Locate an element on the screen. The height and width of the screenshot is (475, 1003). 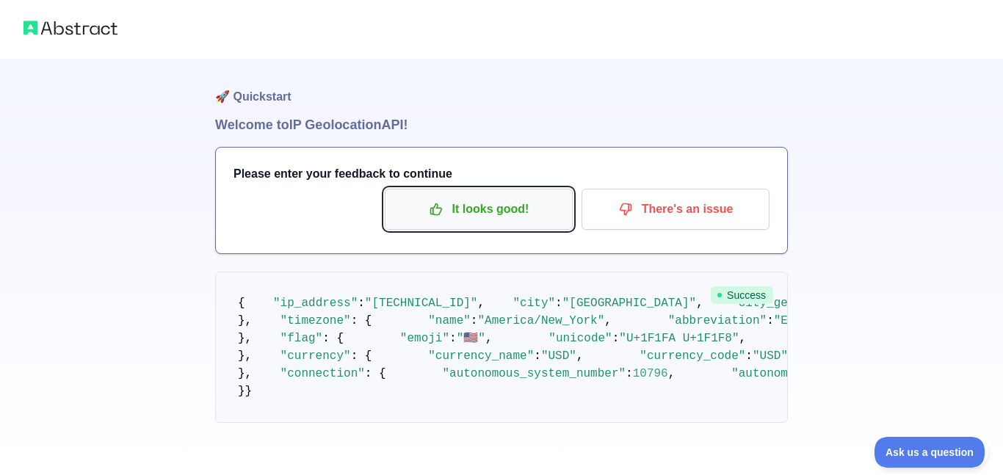
span: Success is located at coordinates (741, 295).